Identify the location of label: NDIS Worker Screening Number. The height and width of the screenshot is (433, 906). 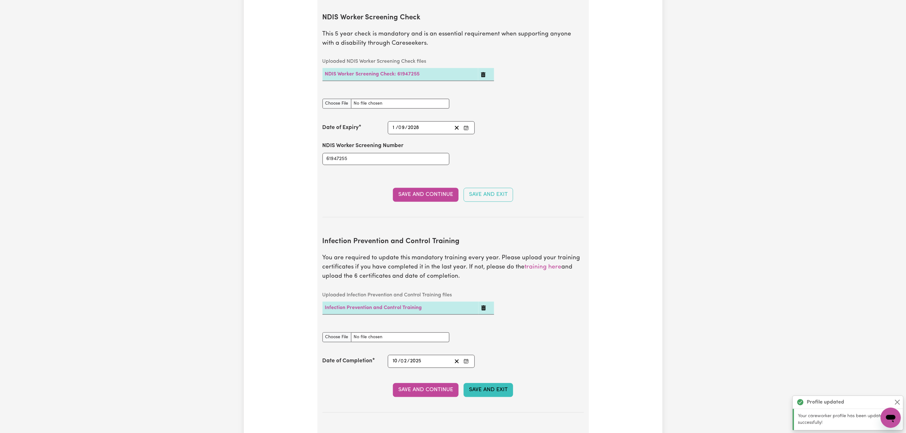
(363, 146).